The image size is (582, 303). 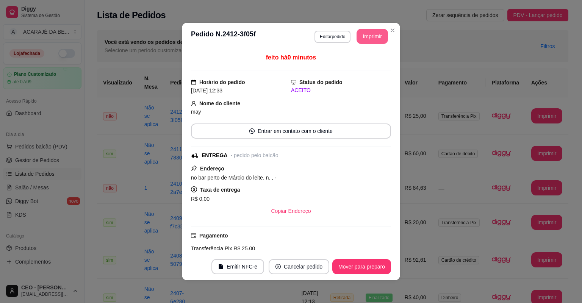 What do you see at coordinates (372, 36) in the screenshot?
I see `button: Imprimir` at bounding box center [372, 36].